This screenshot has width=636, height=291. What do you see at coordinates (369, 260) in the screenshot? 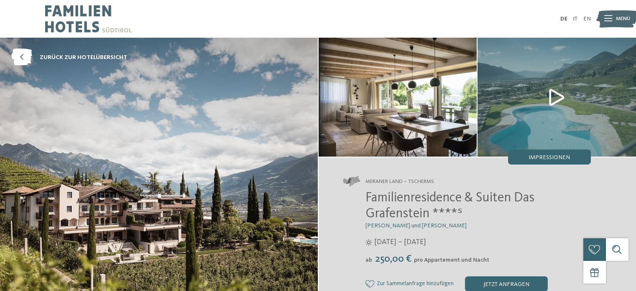
I see `span: ab` at bounding box center [369, 260].